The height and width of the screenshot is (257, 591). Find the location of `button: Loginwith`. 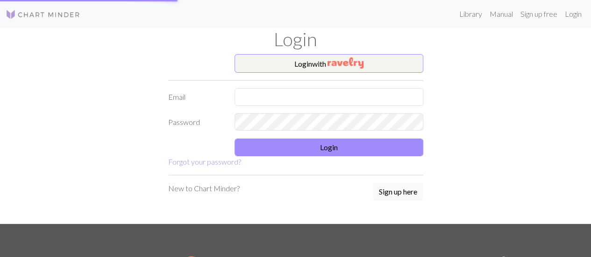

button: Loginwith is located at coordinates (329, 64).